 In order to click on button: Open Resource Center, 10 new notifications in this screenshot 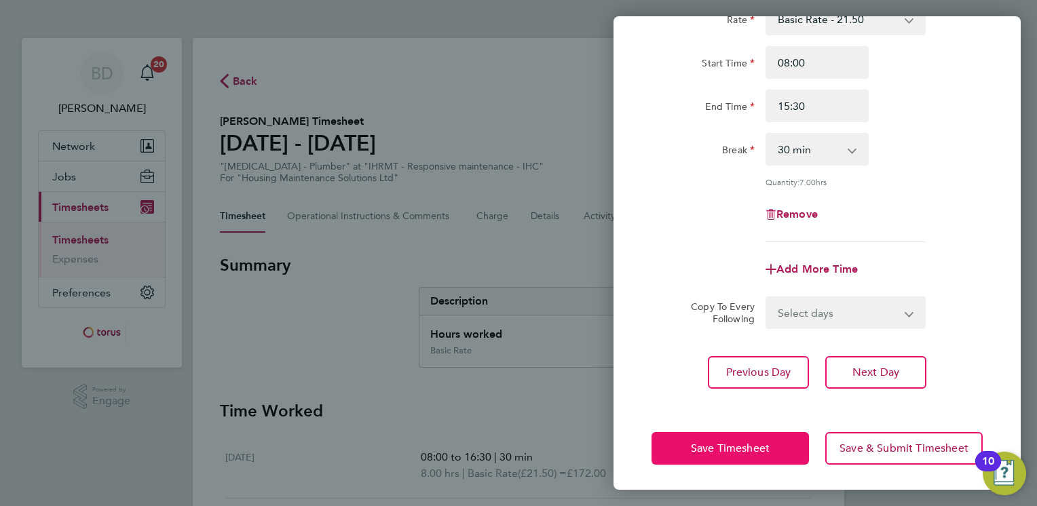, I will do `click(1004, 474)`.